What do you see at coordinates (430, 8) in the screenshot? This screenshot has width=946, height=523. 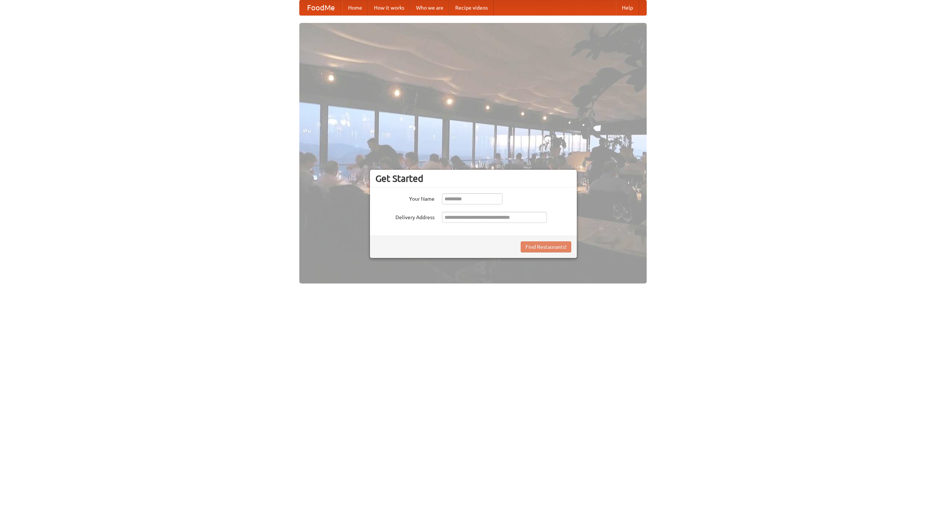 I see `a: Who we are` at bounding box center [430, 8].